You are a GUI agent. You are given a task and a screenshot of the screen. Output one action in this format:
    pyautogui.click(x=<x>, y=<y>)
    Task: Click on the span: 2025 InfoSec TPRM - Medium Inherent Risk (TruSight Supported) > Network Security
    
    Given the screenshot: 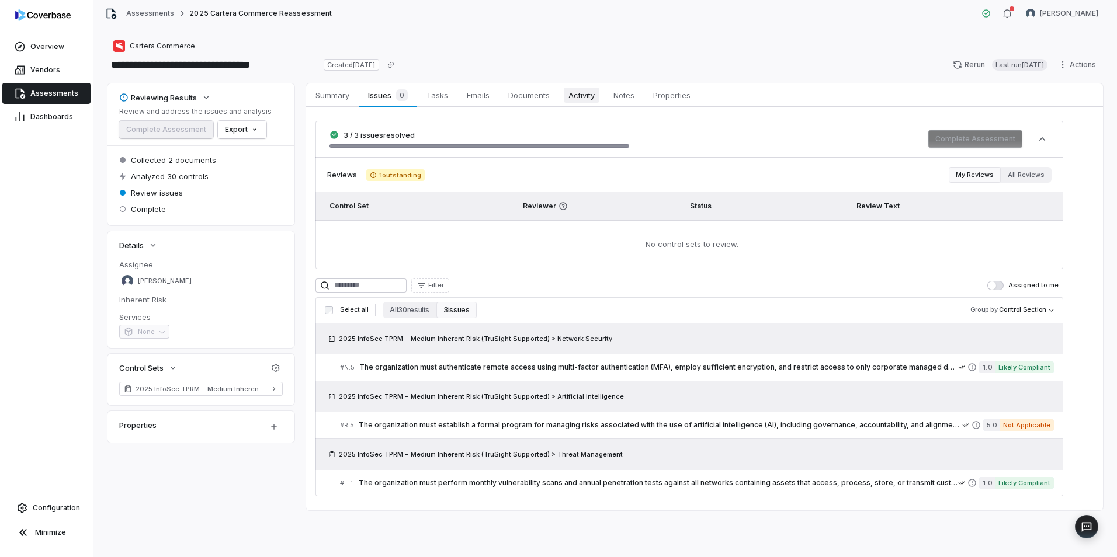 What is the action you would take?
    pyautogui.click(x=475, y=339)
    